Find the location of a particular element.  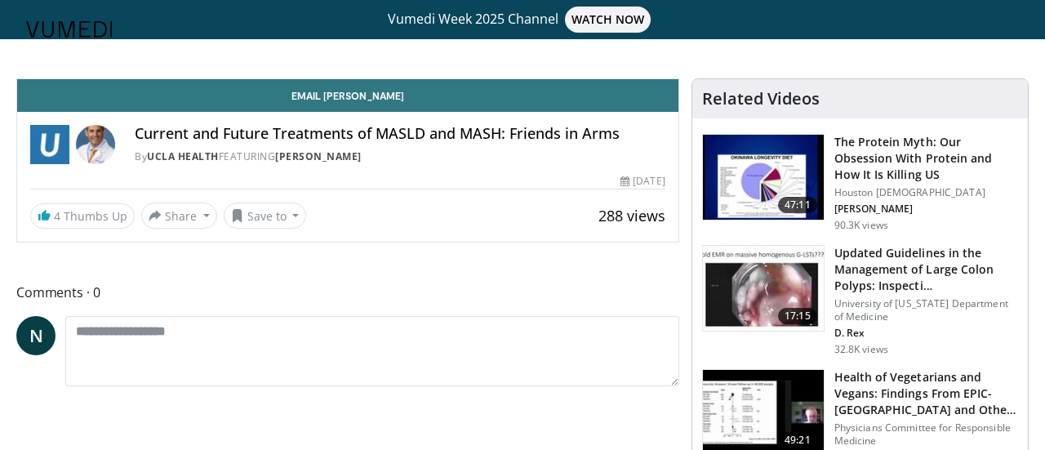

img: UCLA Health is located at coordinates (50, 144).